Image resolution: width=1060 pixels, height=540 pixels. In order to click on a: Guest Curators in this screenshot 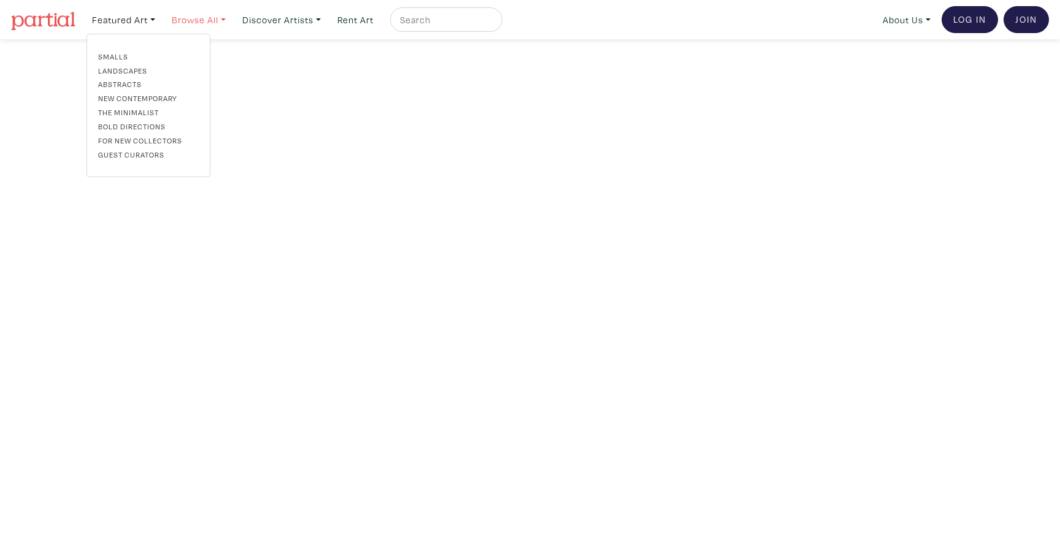, I will do `click(148, 155)`.